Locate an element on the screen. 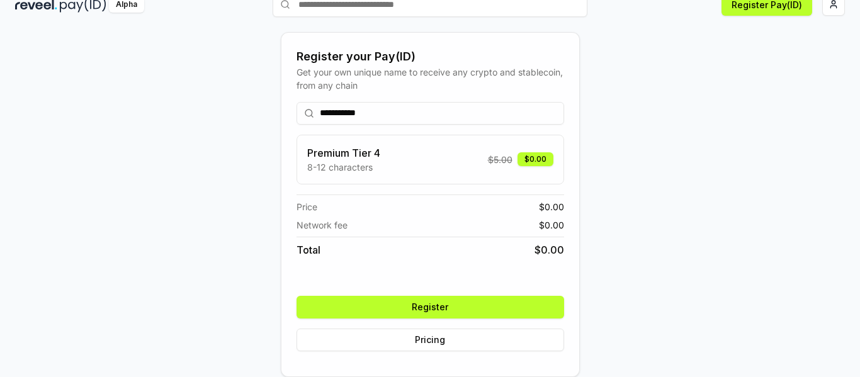 This screenshot has height=377, width=860. button: Pricing is located at coordinates (430, 340).